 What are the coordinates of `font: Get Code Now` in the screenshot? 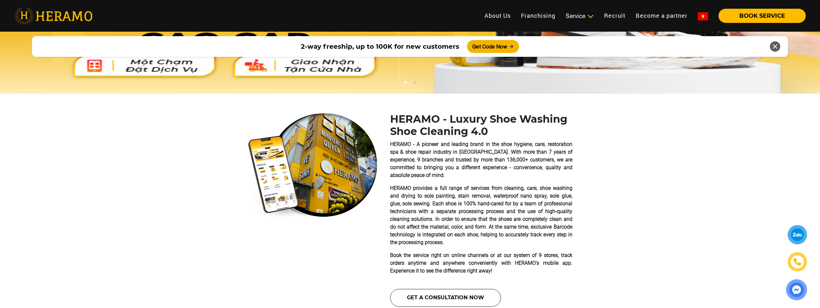 It's located at (490, 47).